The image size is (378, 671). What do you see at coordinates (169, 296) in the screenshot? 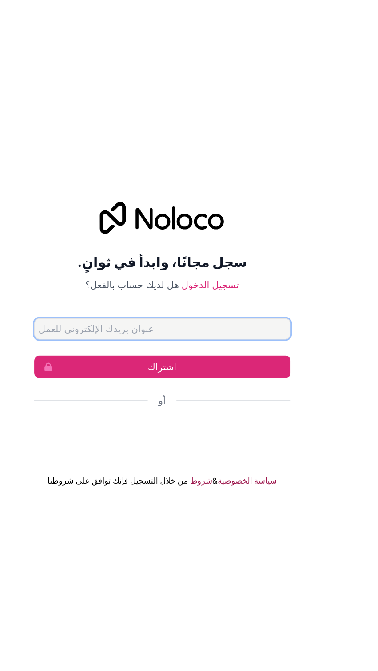
I see `font: هل لديك حساب بالفعل؟` at bounding box center [169, 296].